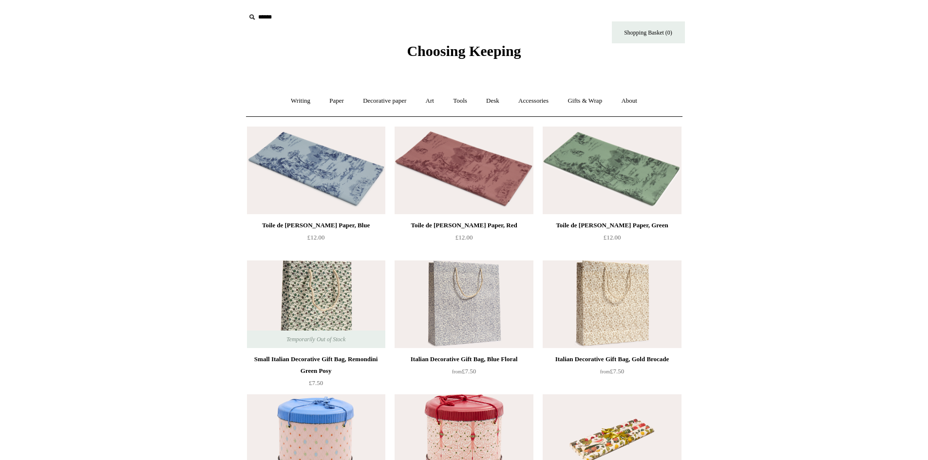 This screenshot has width=928, height=460. Describe the element at coordinates (316, 339) in the screenshot. I see `span: Temporarily Out of Stock` at that location.